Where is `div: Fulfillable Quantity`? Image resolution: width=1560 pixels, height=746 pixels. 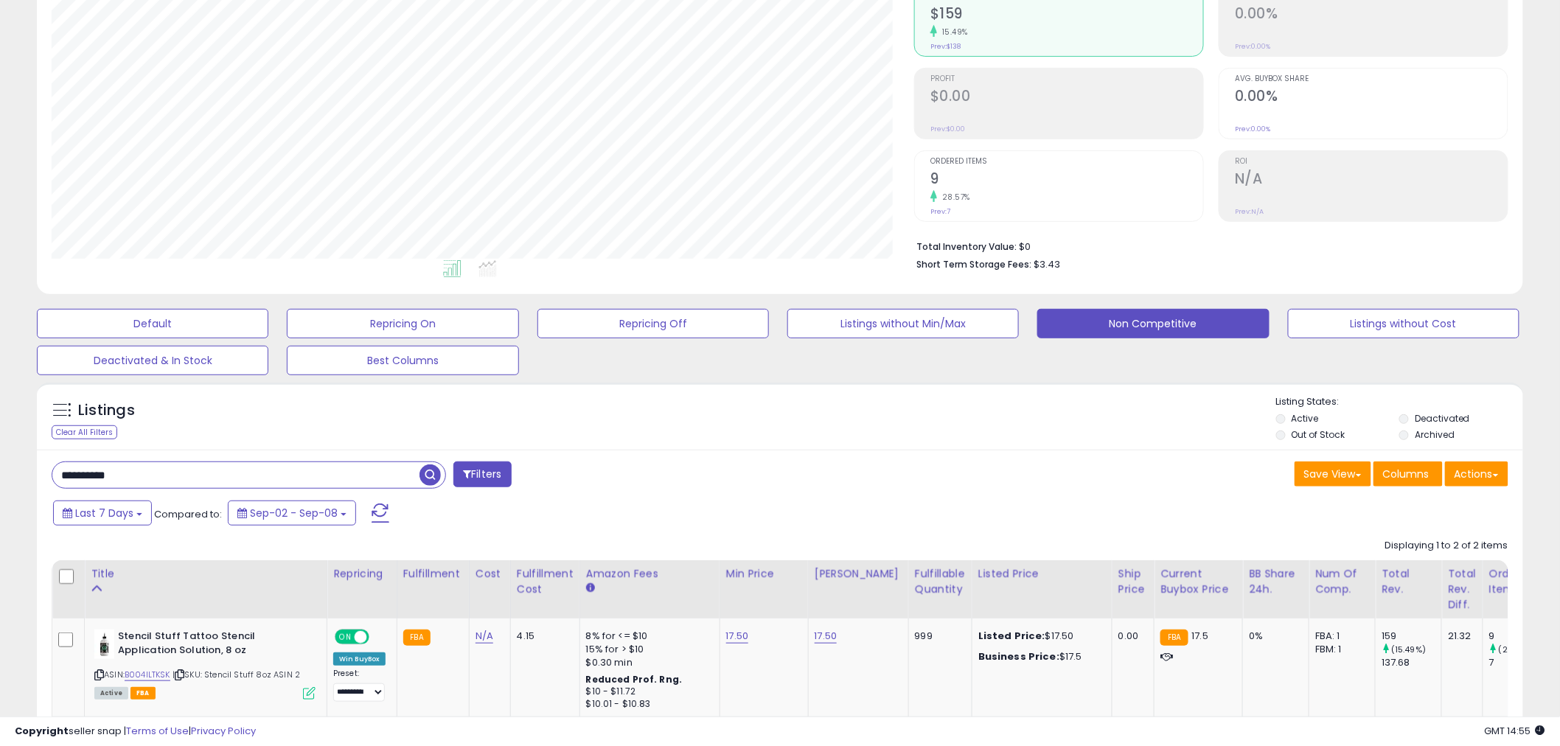
div: Fulfillable Quantity is located at coordinates (940, 582).